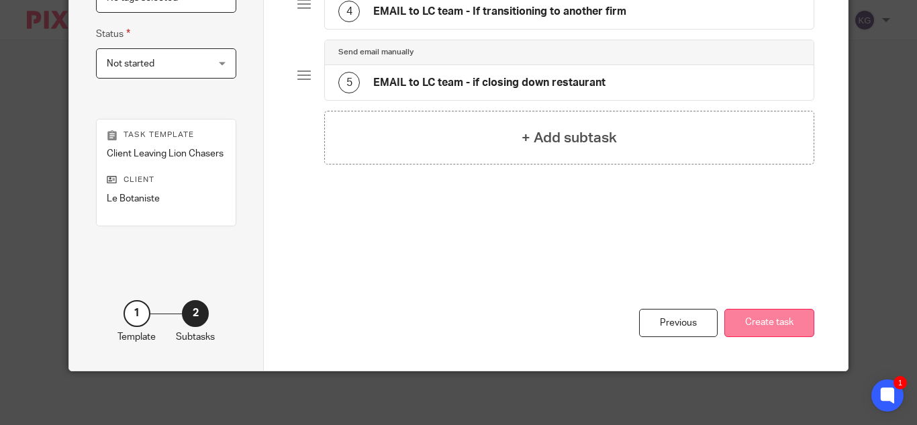  Describe the element at coordinates (500, 11) in the screenshot. I see `h4: EMAIL to LC team - If transitioning to another firm` at that location.